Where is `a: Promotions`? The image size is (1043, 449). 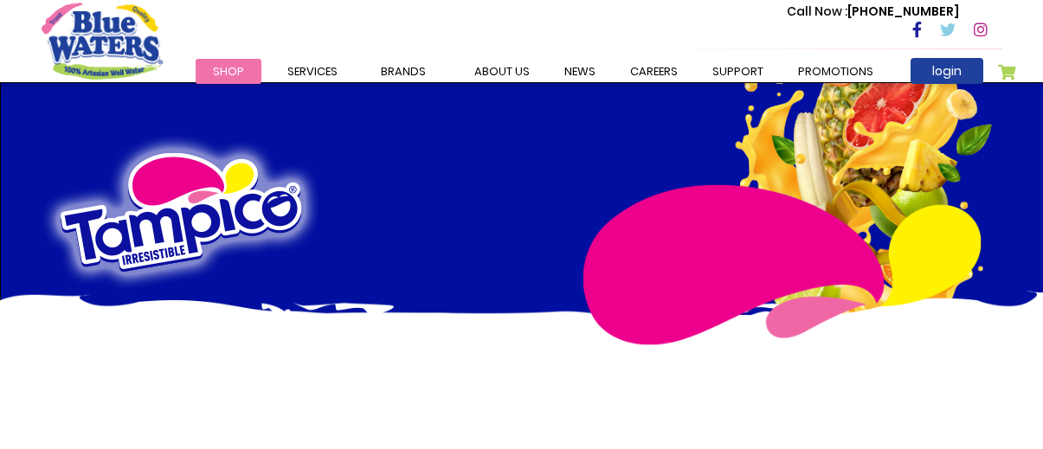 a: Promotions is located at coordinates (836, 71).